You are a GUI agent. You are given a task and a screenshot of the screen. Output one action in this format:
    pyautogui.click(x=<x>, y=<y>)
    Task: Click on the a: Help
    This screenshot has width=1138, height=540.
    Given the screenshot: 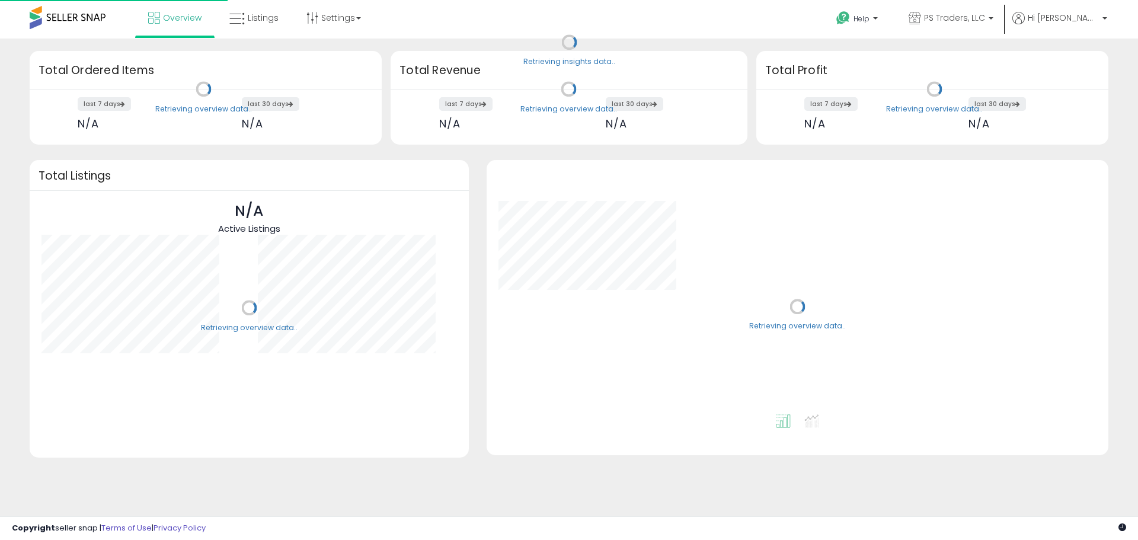 What is the action you would take?
    pyautogui.click(x=858, y=20)
    